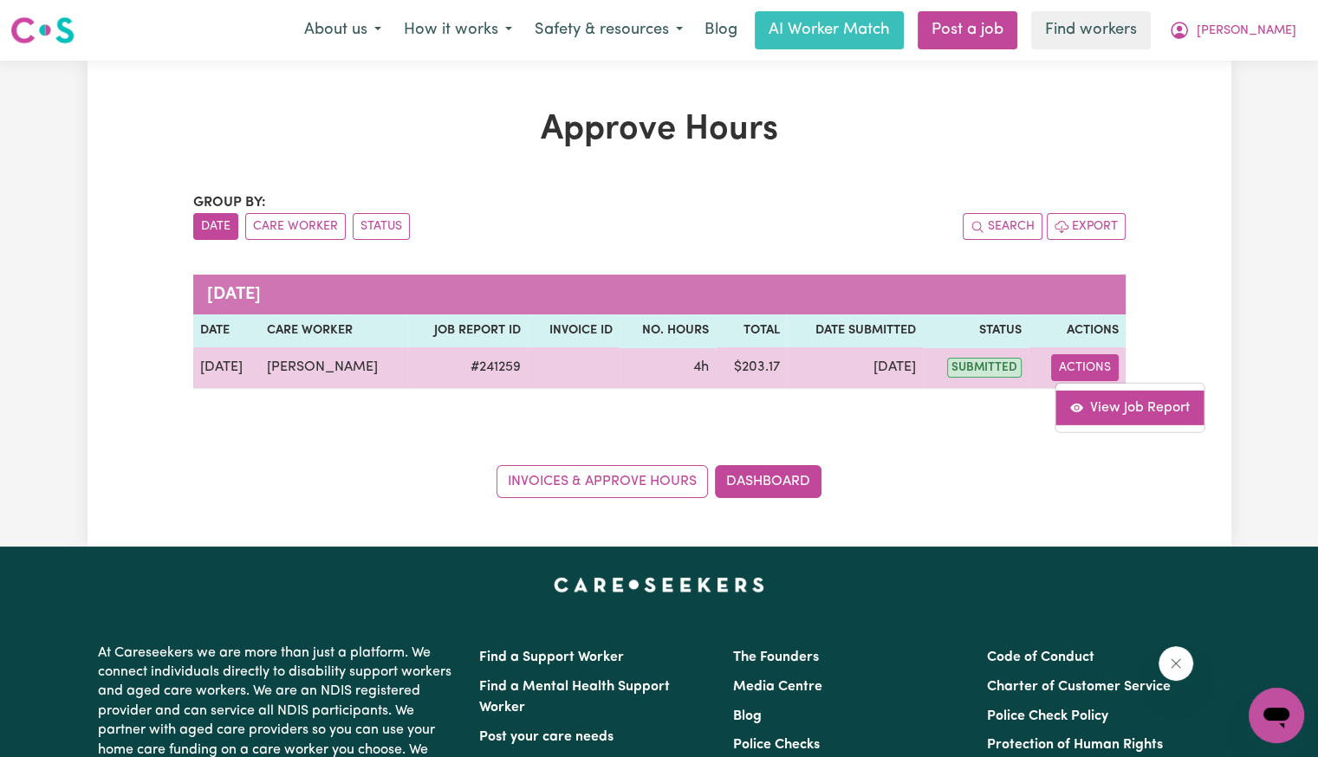  Describe the element at coordinates (777, 687) in the screenshot. I see `a: Media Centre` at that location.